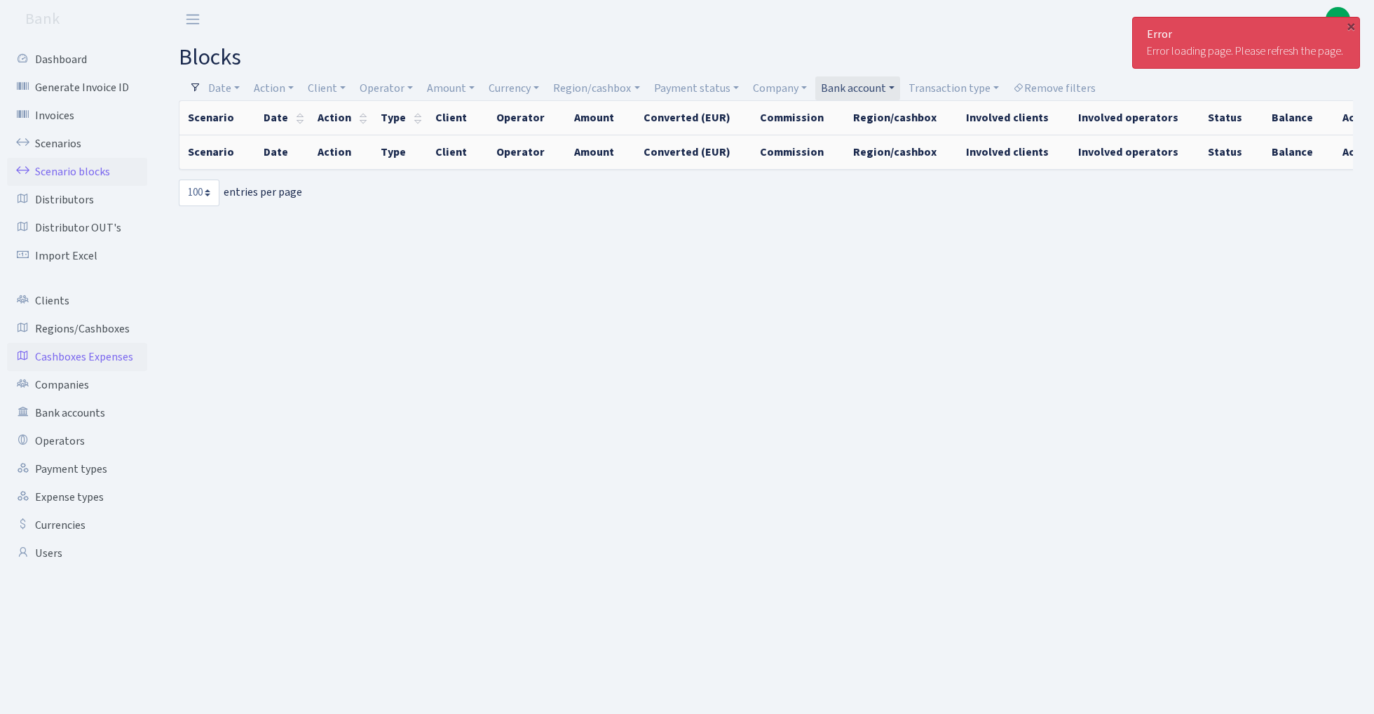  I want to click on a: Amount, so click(451, 88).